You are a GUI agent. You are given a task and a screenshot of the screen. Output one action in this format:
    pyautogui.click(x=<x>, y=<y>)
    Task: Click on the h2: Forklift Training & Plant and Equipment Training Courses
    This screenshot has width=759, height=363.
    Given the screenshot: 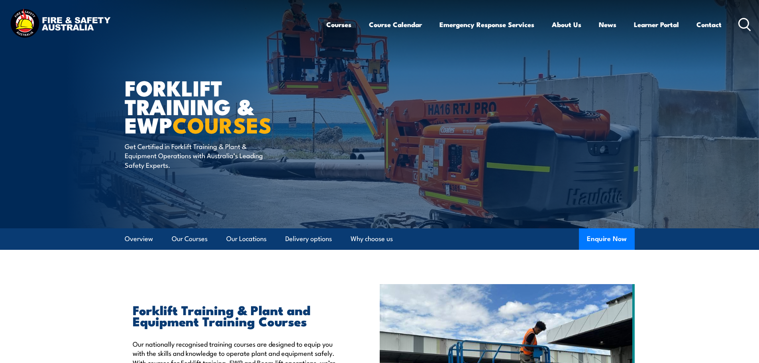 What is the action you would take?
    pyautogui.click(x=238, y=315)
    